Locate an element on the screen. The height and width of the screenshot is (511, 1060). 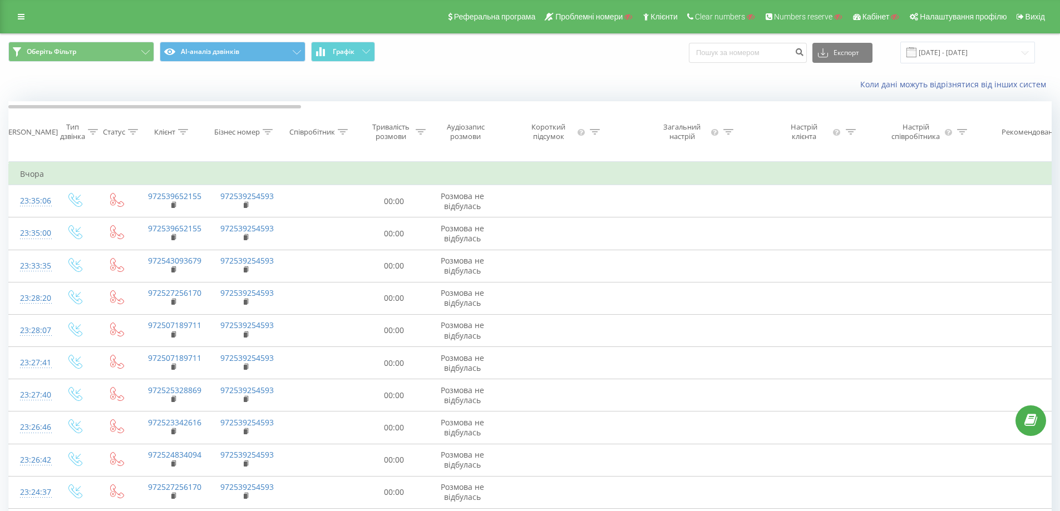
div: Короткий підсумок is located at coordinates (548, 132).